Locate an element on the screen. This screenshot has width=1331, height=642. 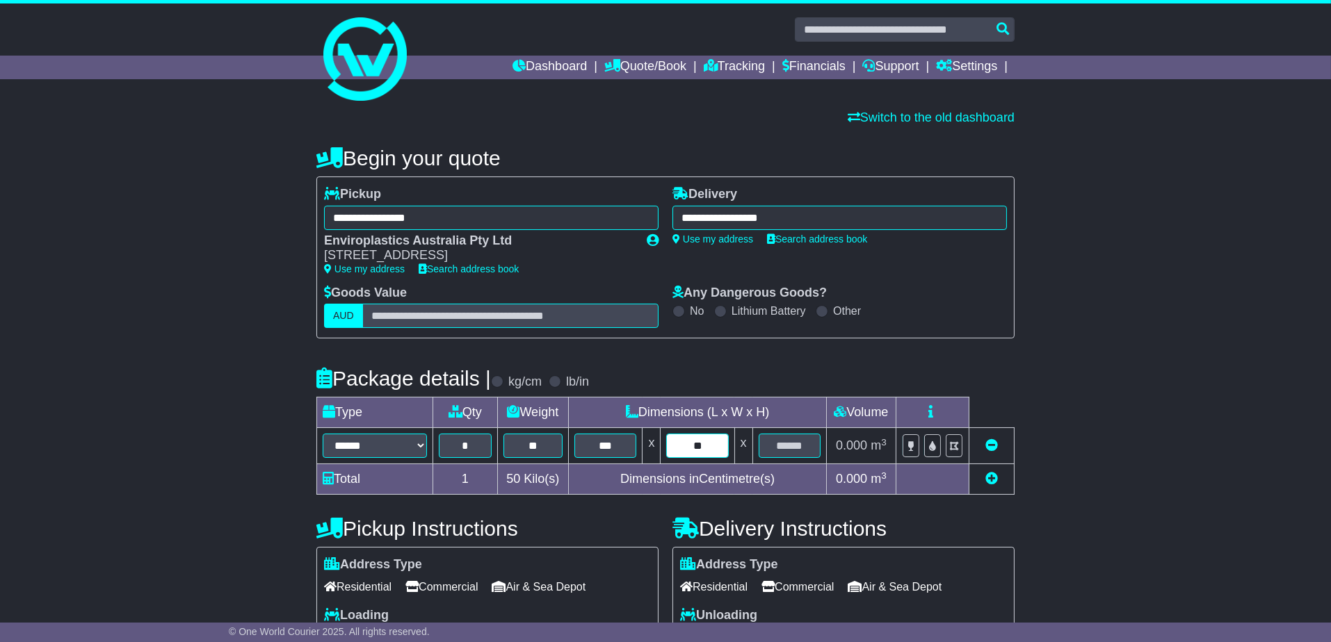
a: Support is located at coordinates (891, 67).